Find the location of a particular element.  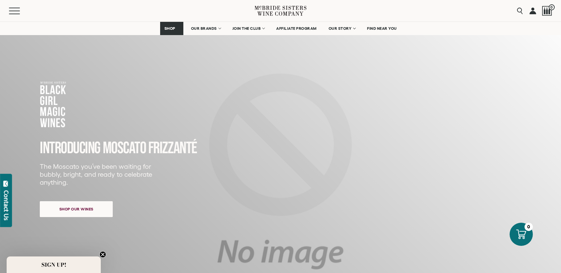

button: Close teaser is located at coordinates (103, 255).